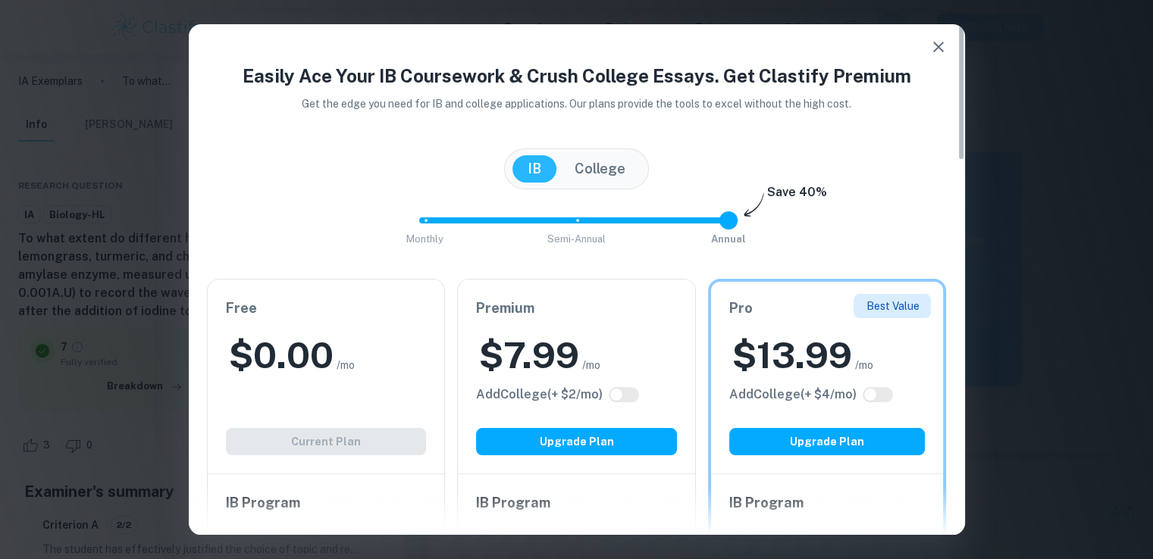 Image resolution: width=1153 pixels, height=559 pixels. Describe the element at coordinates (576, 239) in the screenshot. I see `span: Semi-Annual` at that location.